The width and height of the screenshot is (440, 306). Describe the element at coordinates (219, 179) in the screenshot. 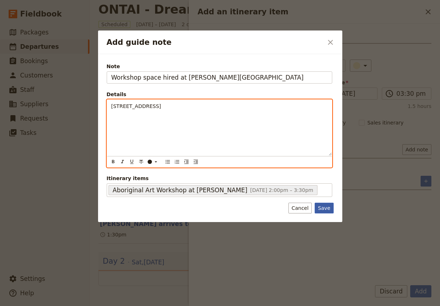

I see `span: Itinerary items` at that location.